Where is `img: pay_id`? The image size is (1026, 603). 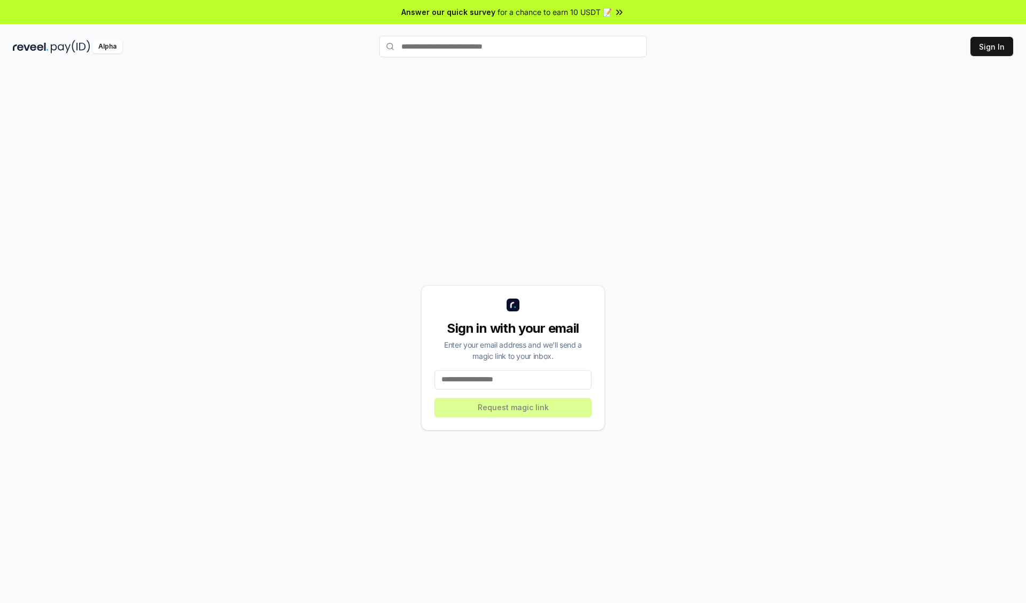 img: pay_id is located at coordinates (71, 47).